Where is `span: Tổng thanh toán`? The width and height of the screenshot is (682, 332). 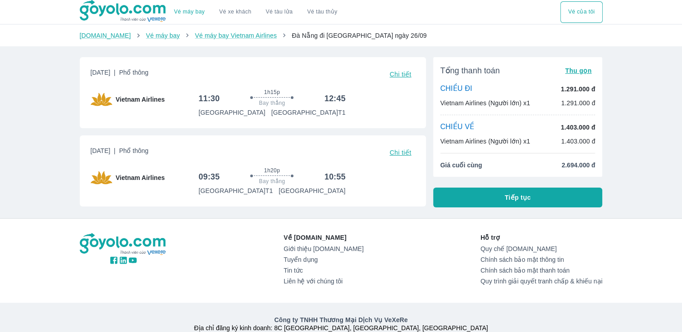 span: Tổng thanh toán is located at coordinates (470, 71).